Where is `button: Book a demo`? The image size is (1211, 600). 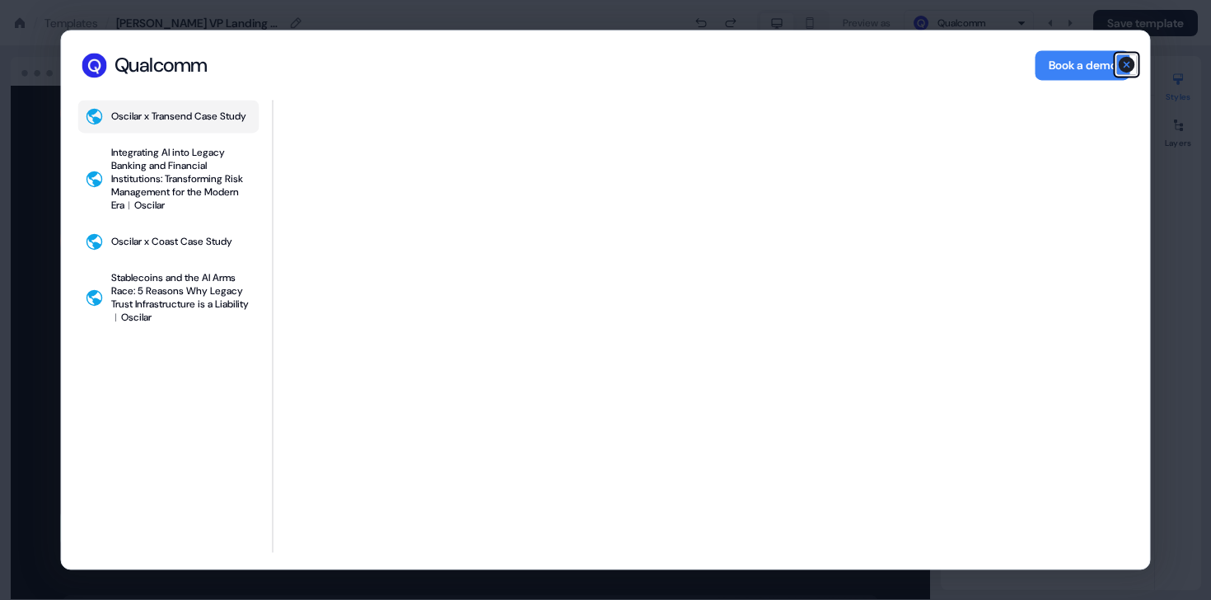
button: Book a demo is located at coordinates (1082, 65).